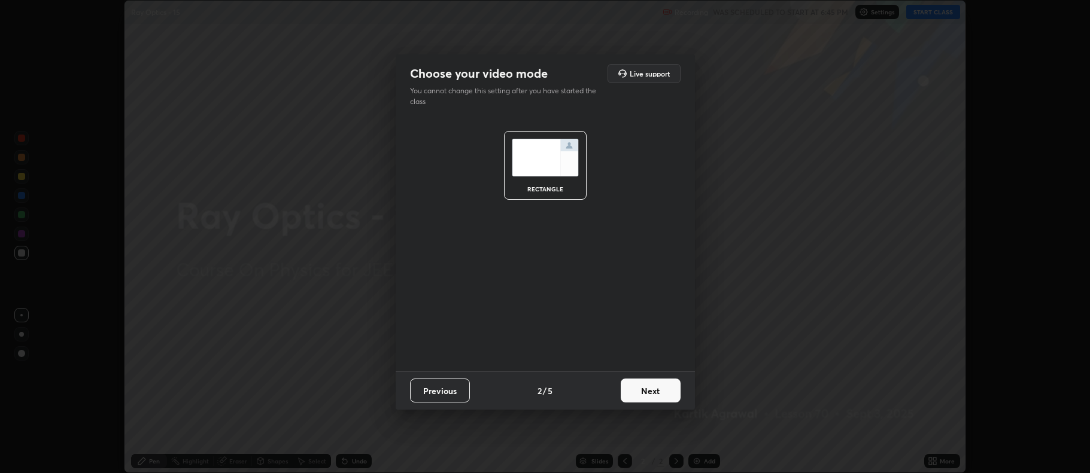  Describe the element at coordinates (550, 391) in the screenshot. I see `h4: 5` at that location.